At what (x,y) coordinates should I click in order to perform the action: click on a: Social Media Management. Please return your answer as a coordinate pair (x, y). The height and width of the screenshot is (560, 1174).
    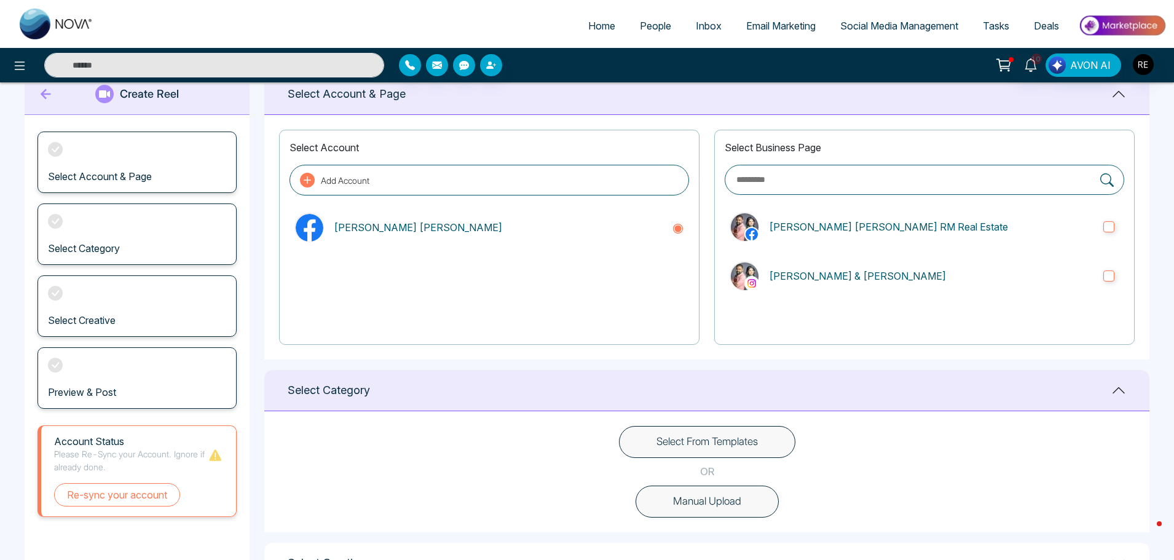
    Looking at the image, I should click on (899, 26).